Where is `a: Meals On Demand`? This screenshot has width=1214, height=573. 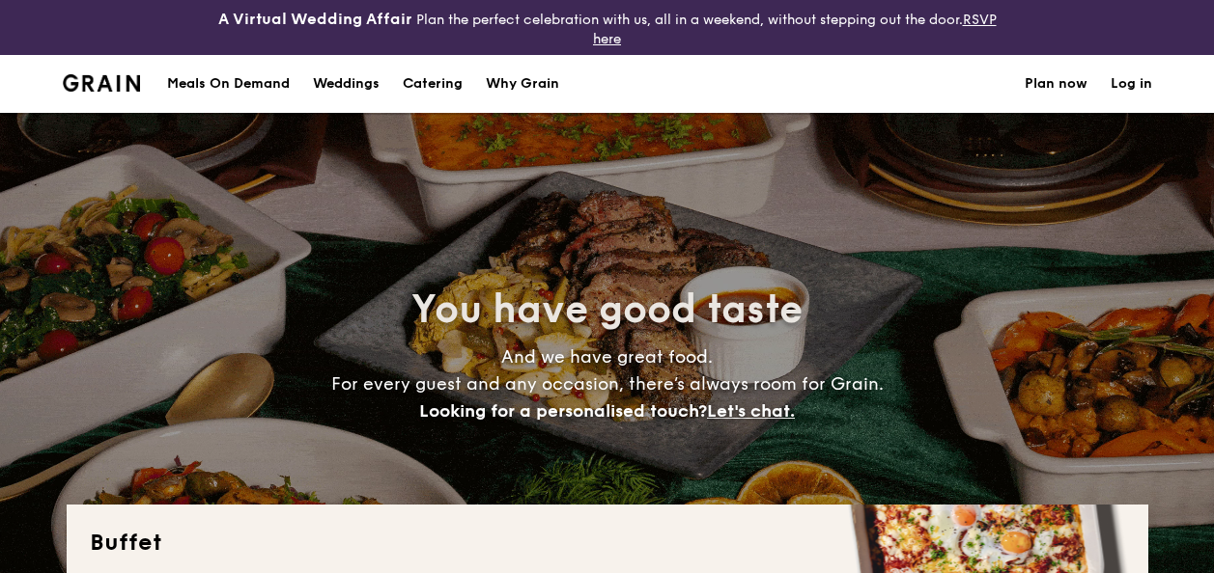
a: Meals On Demand is located at coordinates (228, 84).